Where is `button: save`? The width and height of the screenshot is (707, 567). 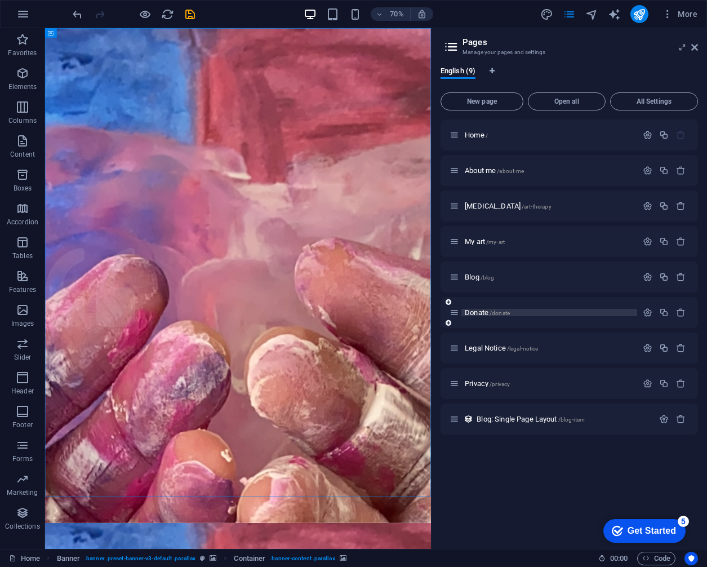
button: save is located at coordinates (190, 14).